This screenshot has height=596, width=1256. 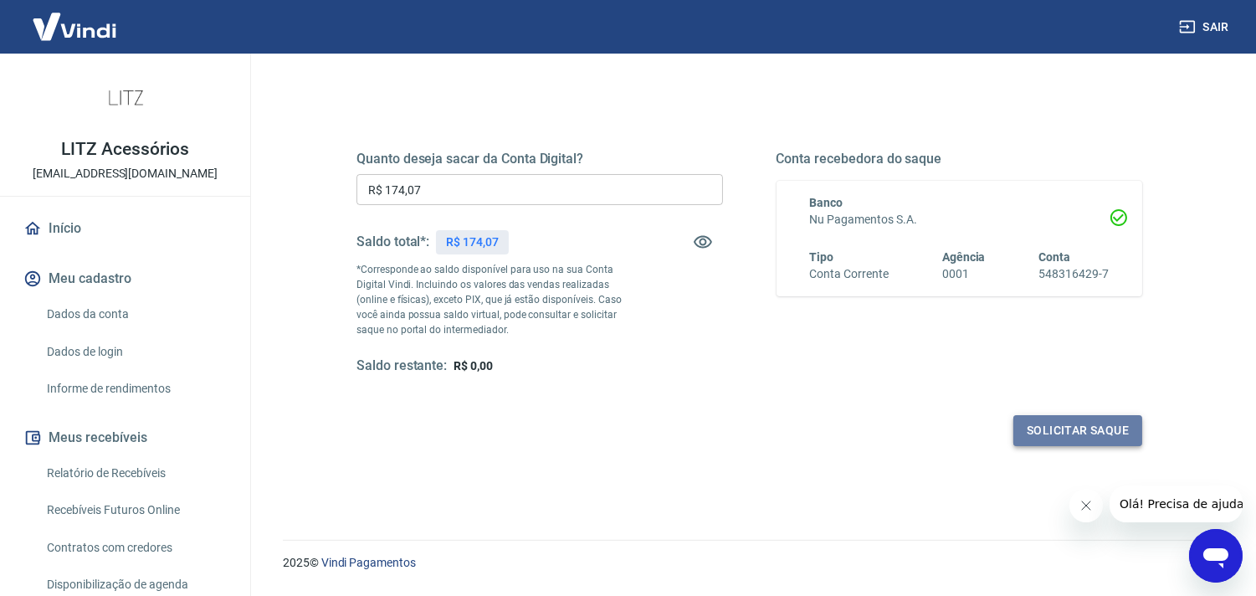 What do you see at coordinates (135, 547) in the screenshot?
I see `a: Contratos com credores` at bounding box center [135, 547].